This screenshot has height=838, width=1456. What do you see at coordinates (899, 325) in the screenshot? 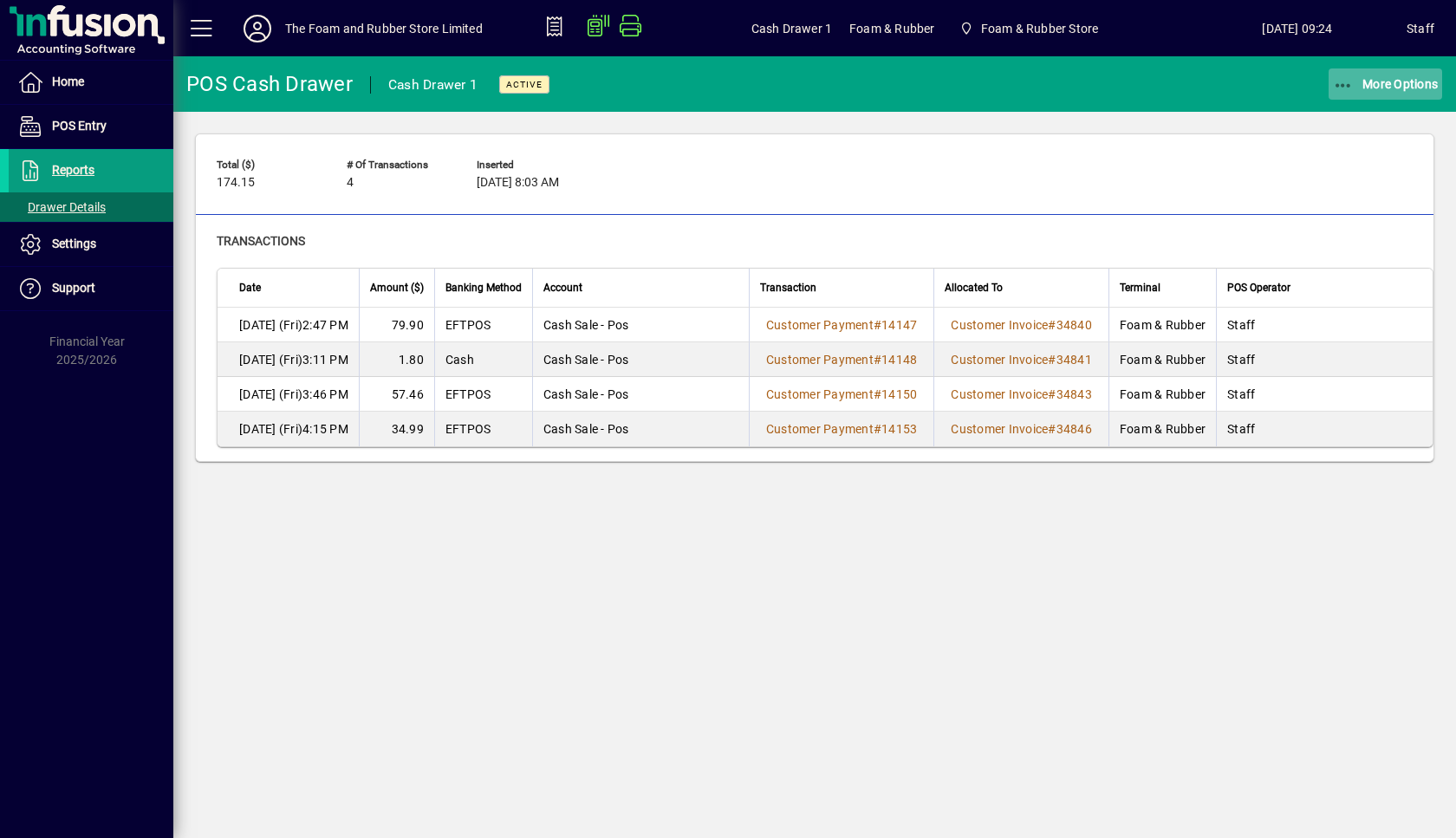
I see `span: 14147` at bounding box center [899, 325].